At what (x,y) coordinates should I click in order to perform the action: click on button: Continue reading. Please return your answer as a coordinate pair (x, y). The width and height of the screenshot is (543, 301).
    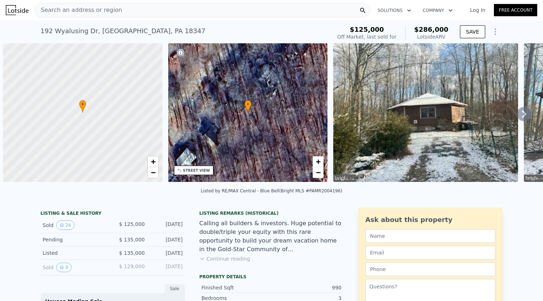
    Looking at the image, I should click on (225, 259).